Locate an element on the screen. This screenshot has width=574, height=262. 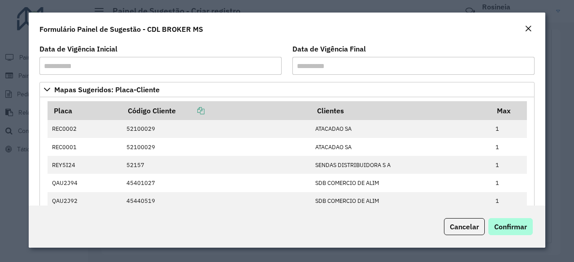
label: Data de Vigência Inicial is located at coordinates (78, 49).